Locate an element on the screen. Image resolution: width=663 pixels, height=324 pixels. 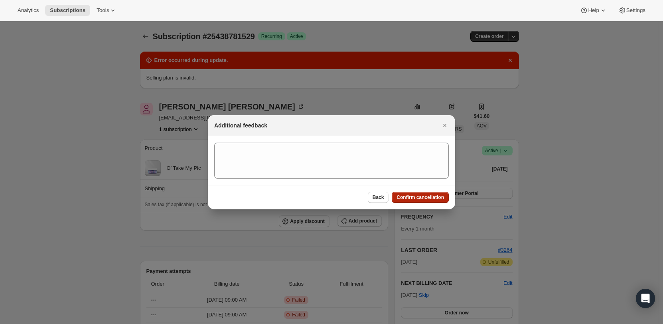
button: Analytics is located at coordinates (28, 10).